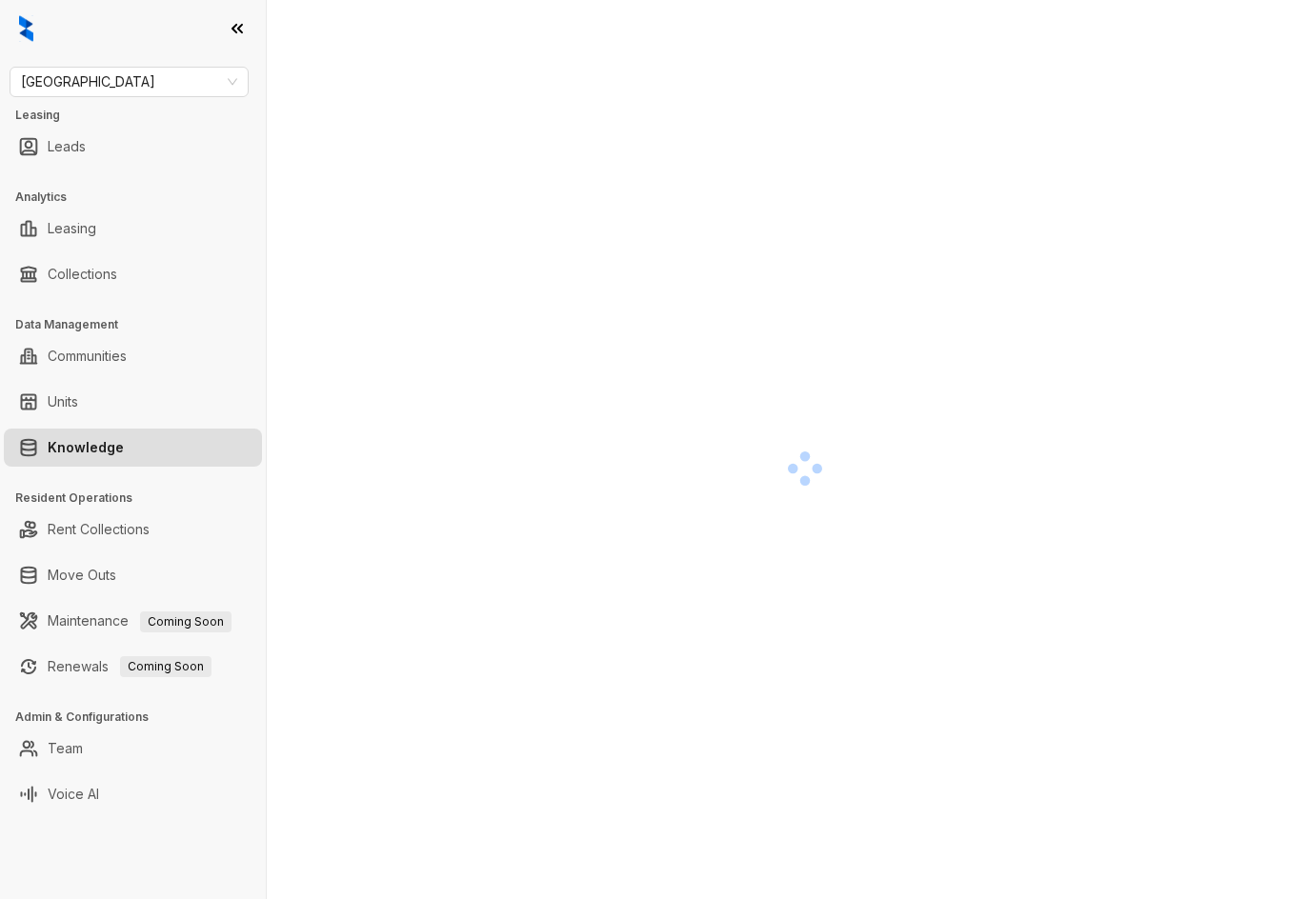  Describe the element at coordinates (67, 147) in the screenshot. I see `a: Leads` at that location.